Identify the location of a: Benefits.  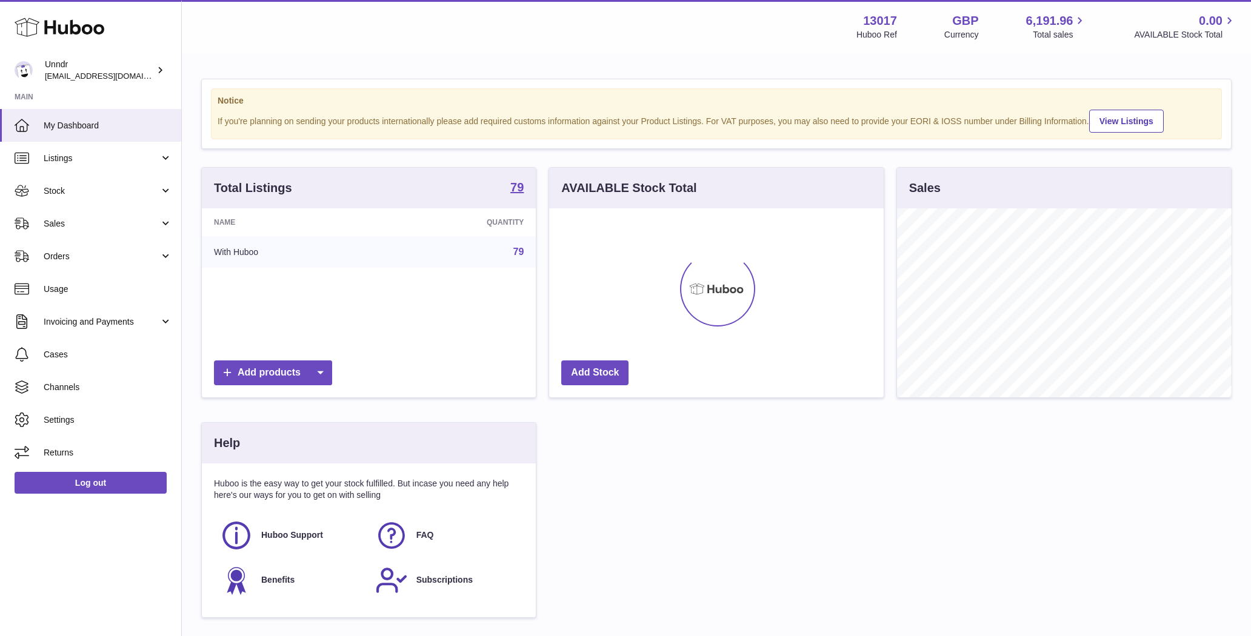
(291, 581).